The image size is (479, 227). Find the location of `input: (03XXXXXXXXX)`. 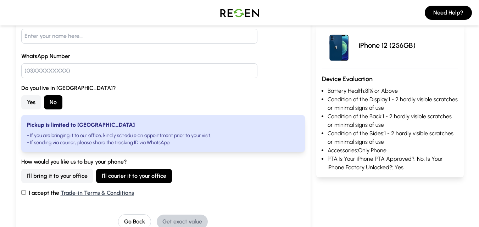

input: (03XXXXXXXXX) is located at coordinates (139, 71).